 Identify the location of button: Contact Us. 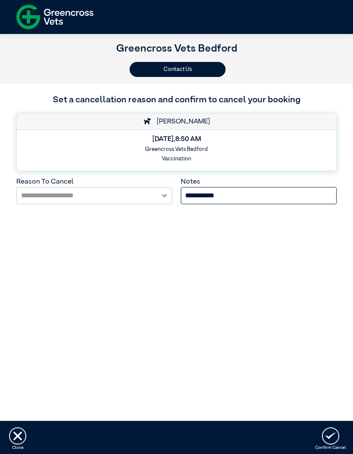
(177, 69).